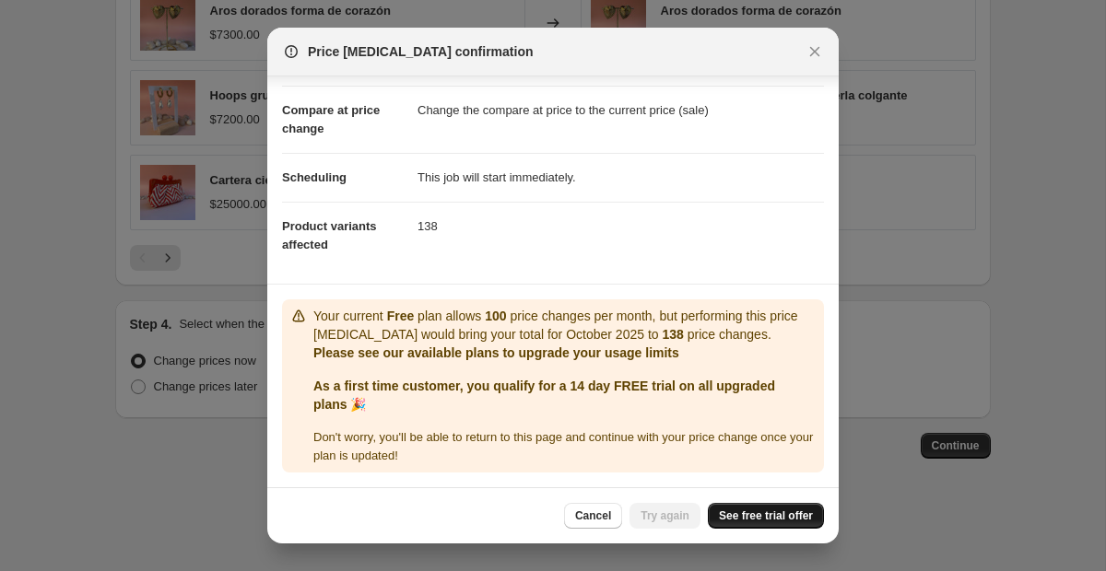  What do you see at coordinates (329, 235) in the screenshot?
I see `span: Product variants affected` at bounding box center [329, 235].